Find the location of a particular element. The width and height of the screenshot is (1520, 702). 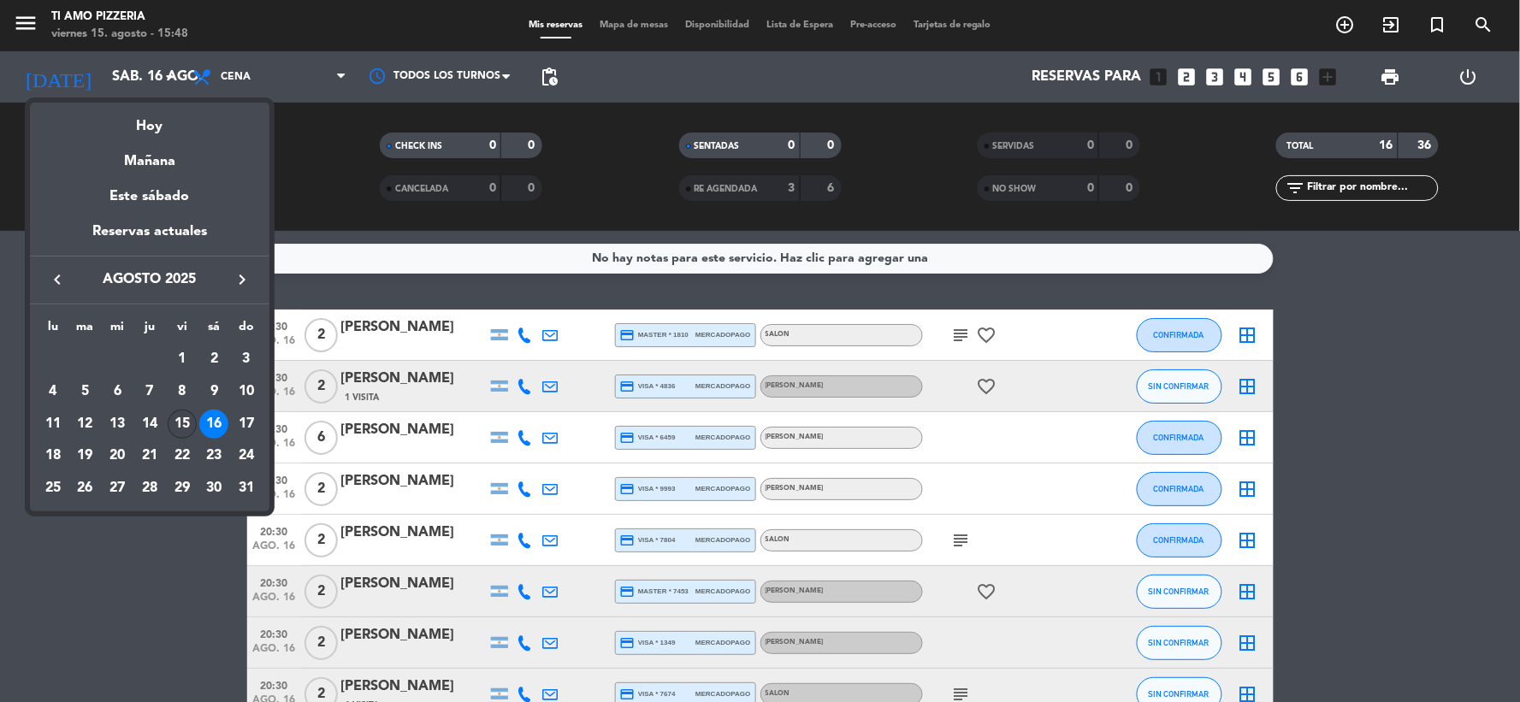

div: 24 is located at coordinates (246, 456).